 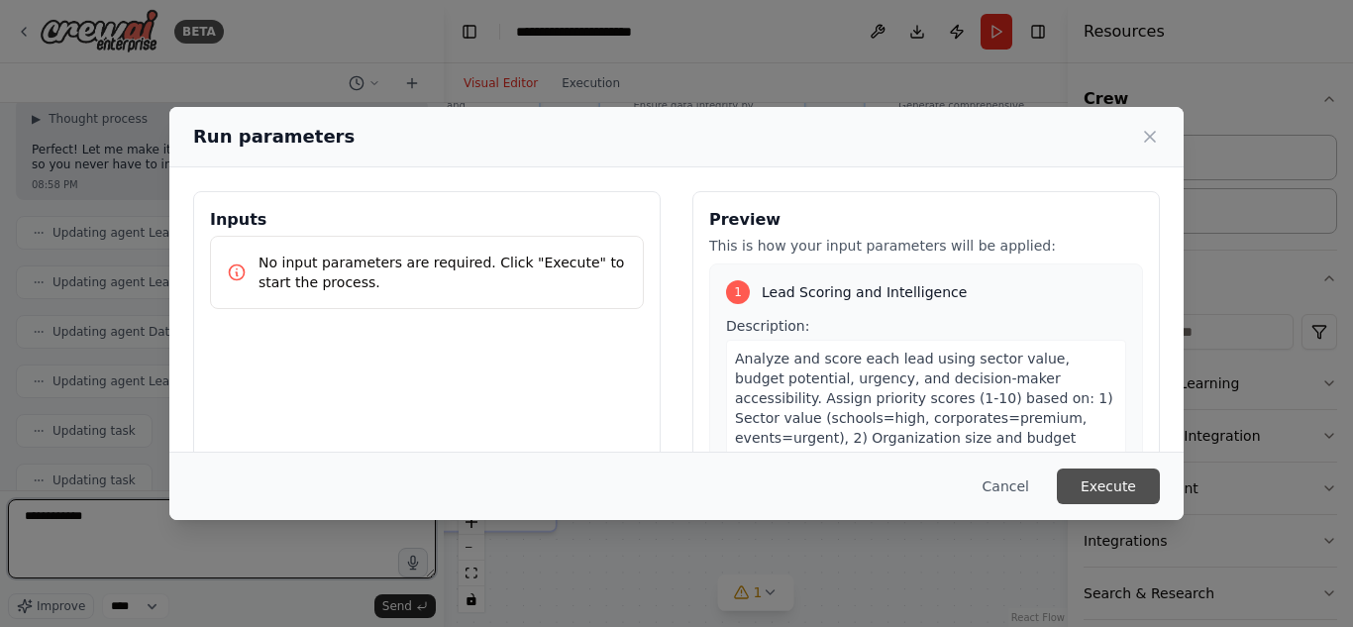 I want to click on button: Execute, so click(x=1108, y=486).